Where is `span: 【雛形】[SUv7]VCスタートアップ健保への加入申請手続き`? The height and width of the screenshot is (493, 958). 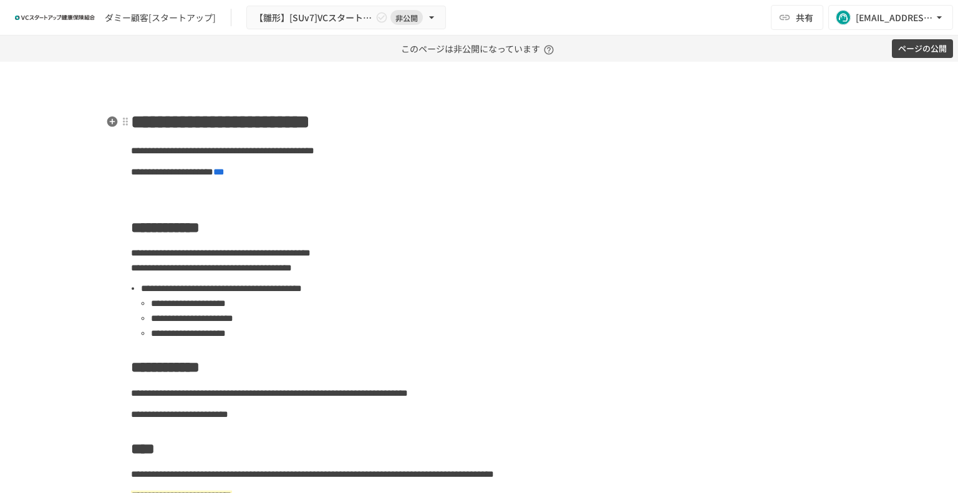 span: 【雛形】[SUv7]VCスタートアップ健保への加入申請手続き is located at coordinates (314, 17).